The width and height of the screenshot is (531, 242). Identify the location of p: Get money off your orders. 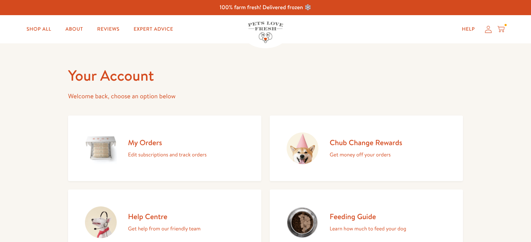
(366, 155).